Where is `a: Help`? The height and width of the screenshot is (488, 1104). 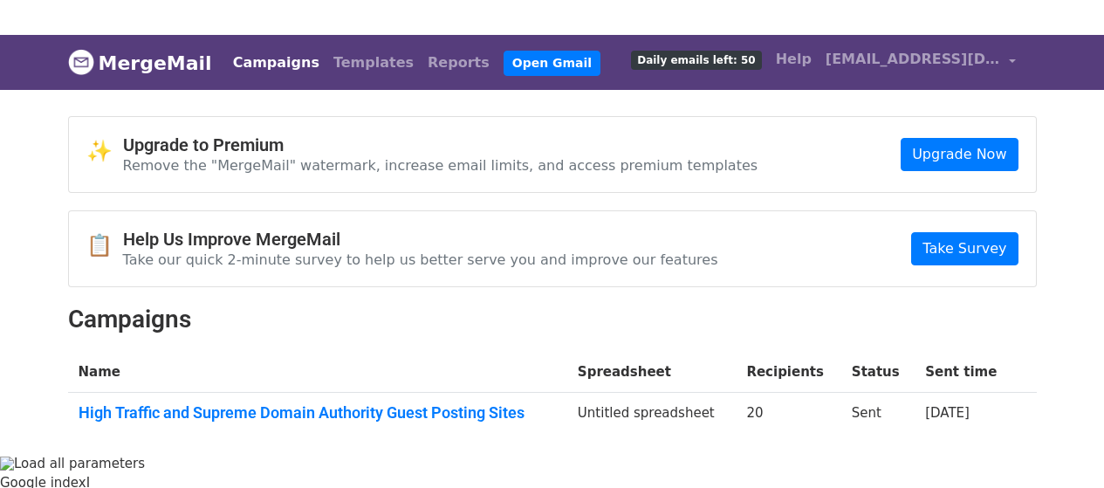 a: Help is located at coordinates (793, 59).